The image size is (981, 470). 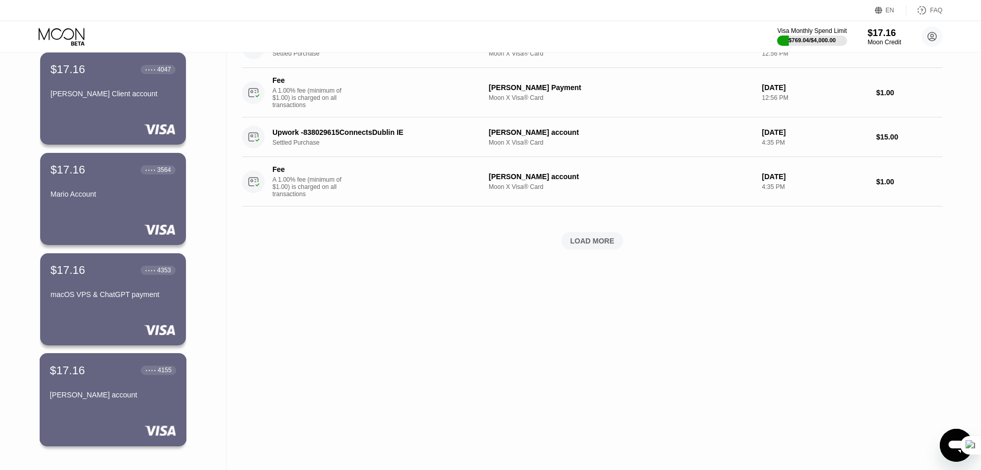 I want to click on div: $17.16● ● ● ●4353macOS VPS & ChatGPT payment, so click(x=113, y=299).